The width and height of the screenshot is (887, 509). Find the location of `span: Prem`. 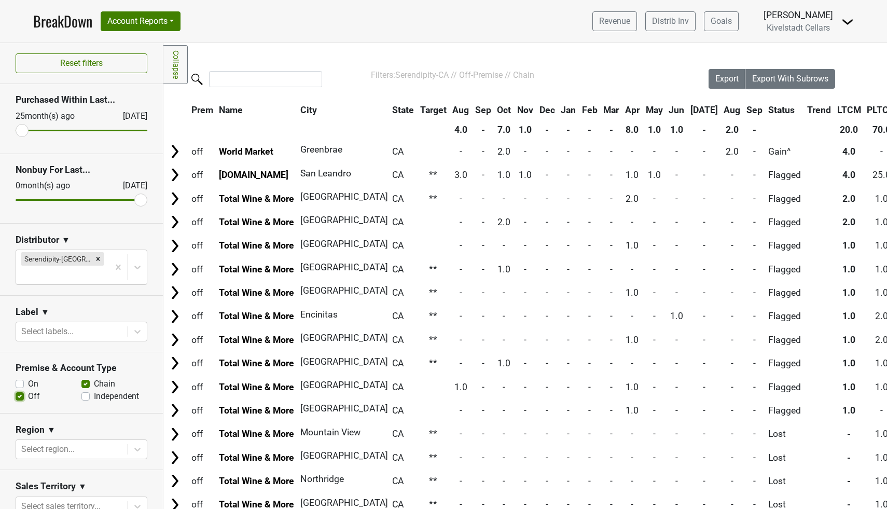

span: Prem is located at coordinates (202, 110).